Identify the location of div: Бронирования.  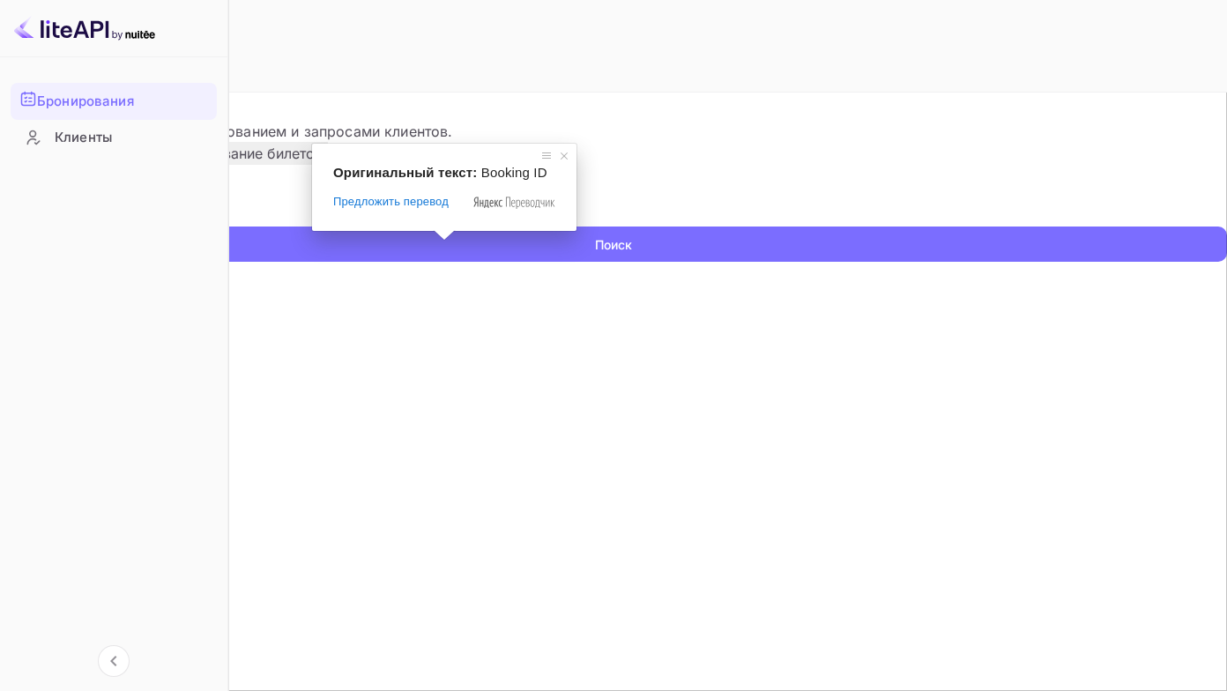
(114, 101).